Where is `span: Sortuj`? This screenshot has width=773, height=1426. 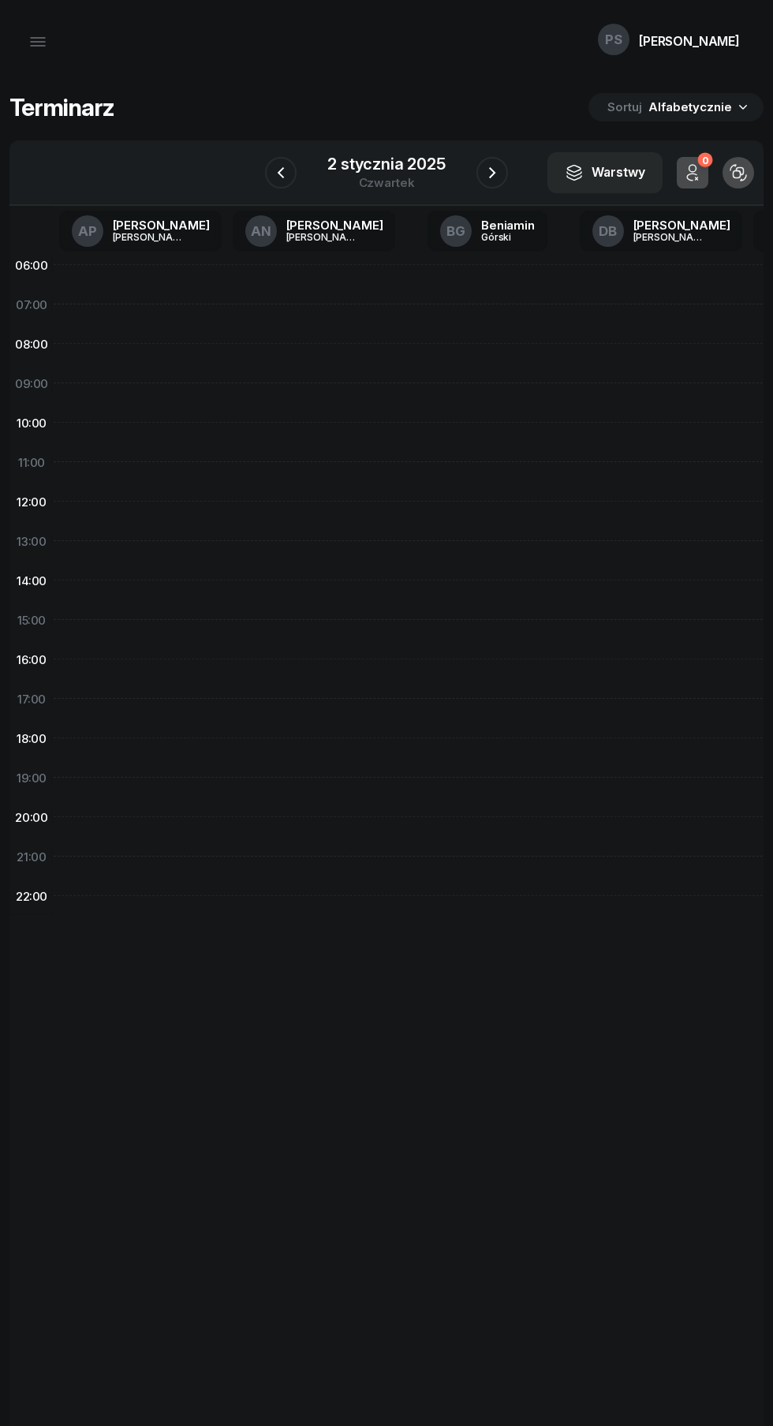
span: Sortuj is located at coordinates (626, 107).